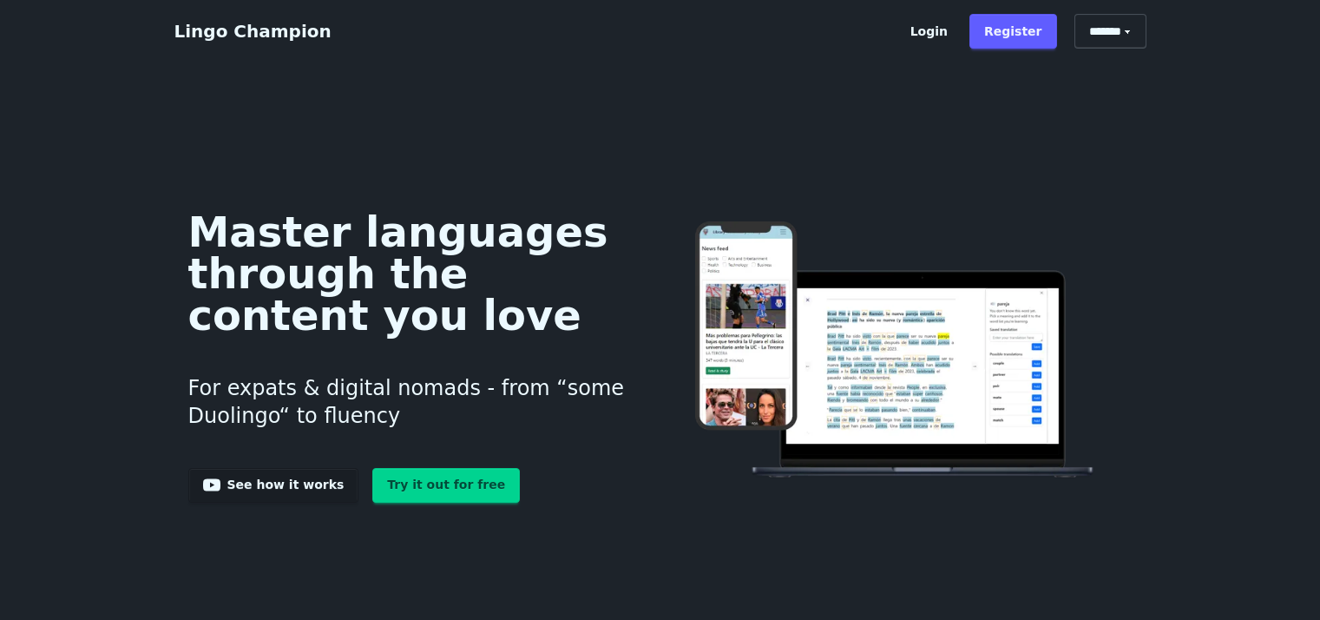 The image size is (1320, 620). Describe the element at coordinates (446, 485) in the screenshot. I see `a: Try it out for free` at that location.